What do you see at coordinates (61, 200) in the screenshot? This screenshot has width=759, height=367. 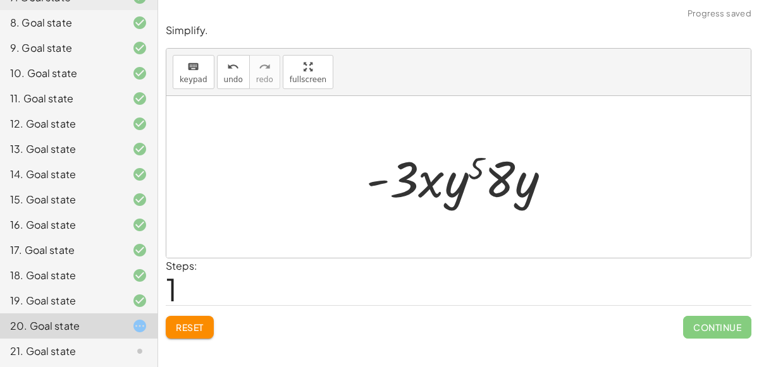 I see `div: 15. Goal state` at bounding box center [61, 200].